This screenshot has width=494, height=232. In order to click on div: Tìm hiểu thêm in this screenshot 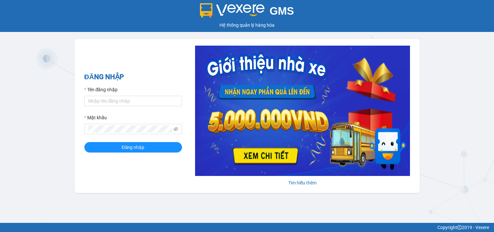, I will do `click(302, 183)`.